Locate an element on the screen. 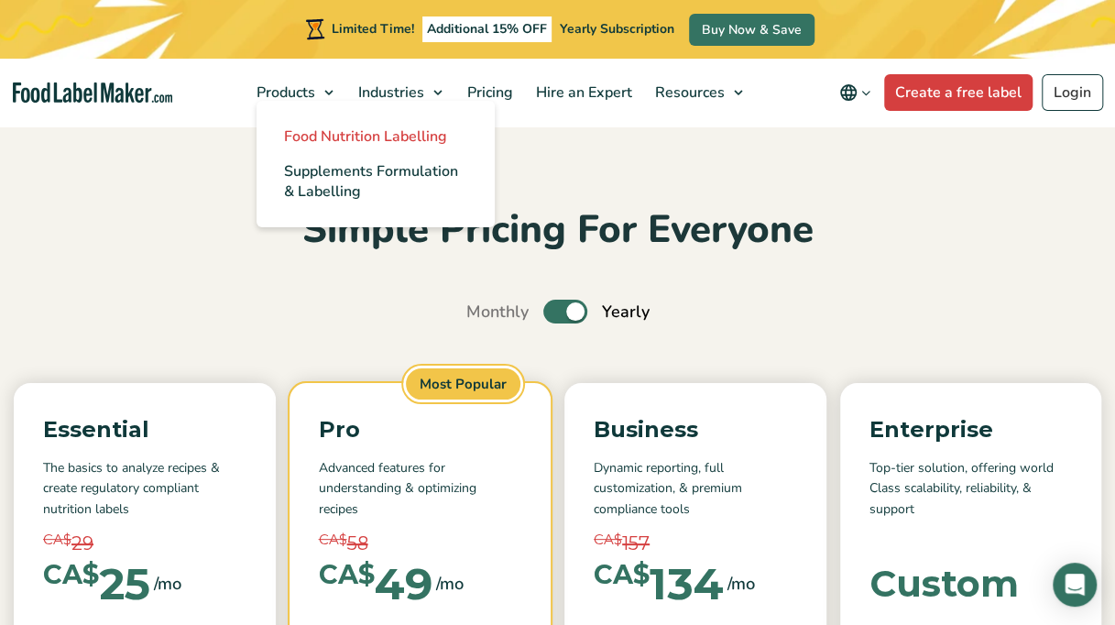  div: 134 is located at coordinates (659, 584).